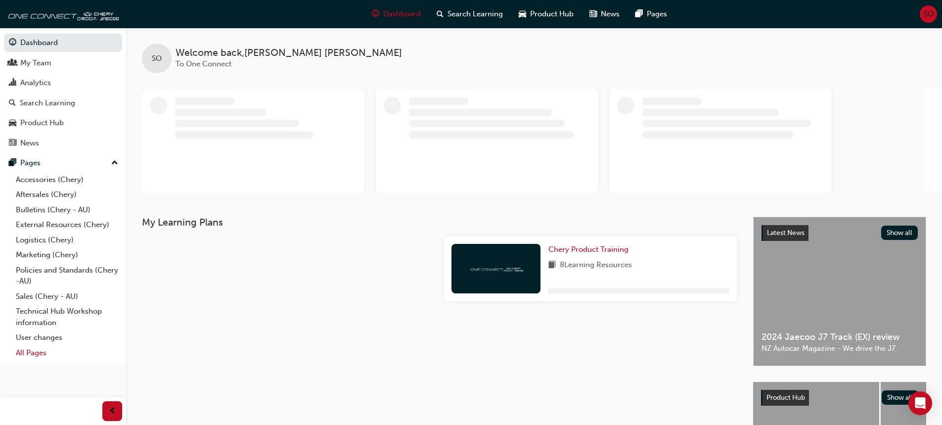  I want to click on a: External Resources (Chery), so click(67, 224).